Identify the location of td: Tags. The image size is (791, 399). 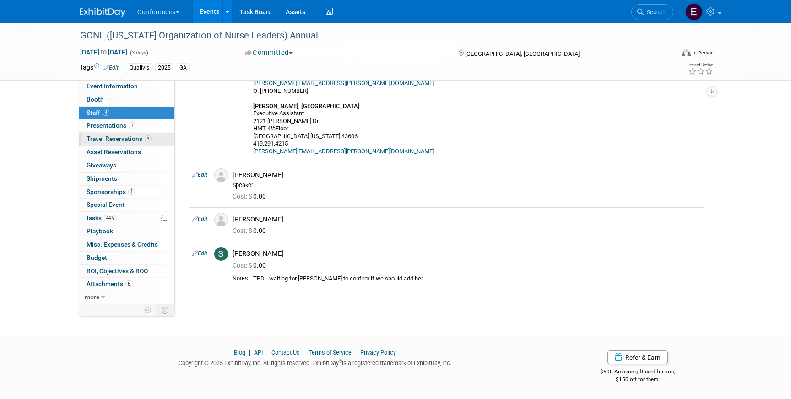
(99, 68).